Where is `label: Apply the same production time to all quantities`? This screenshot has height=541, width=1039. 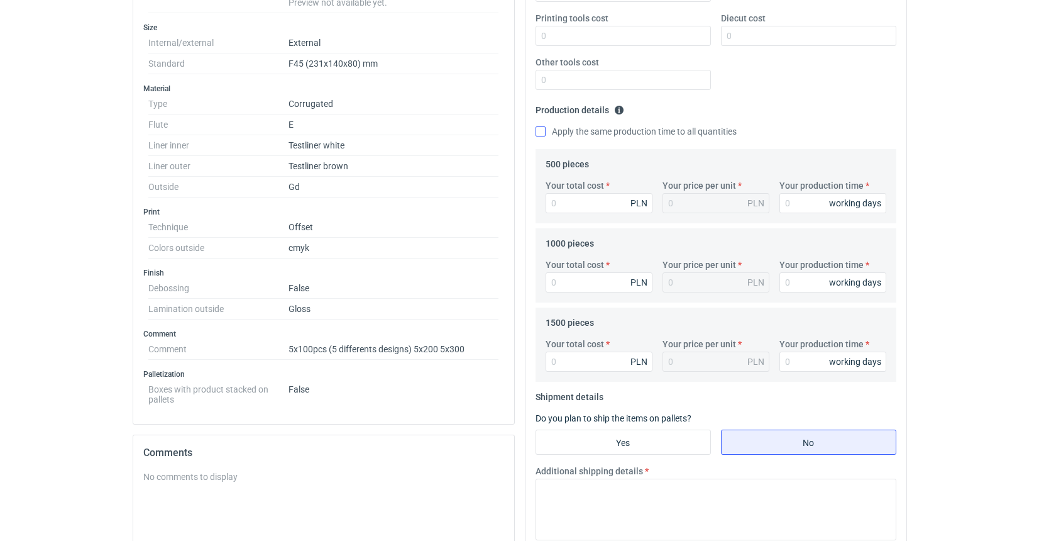
label: Apply the same production time to all quantities is located at coordinates (636, 131).